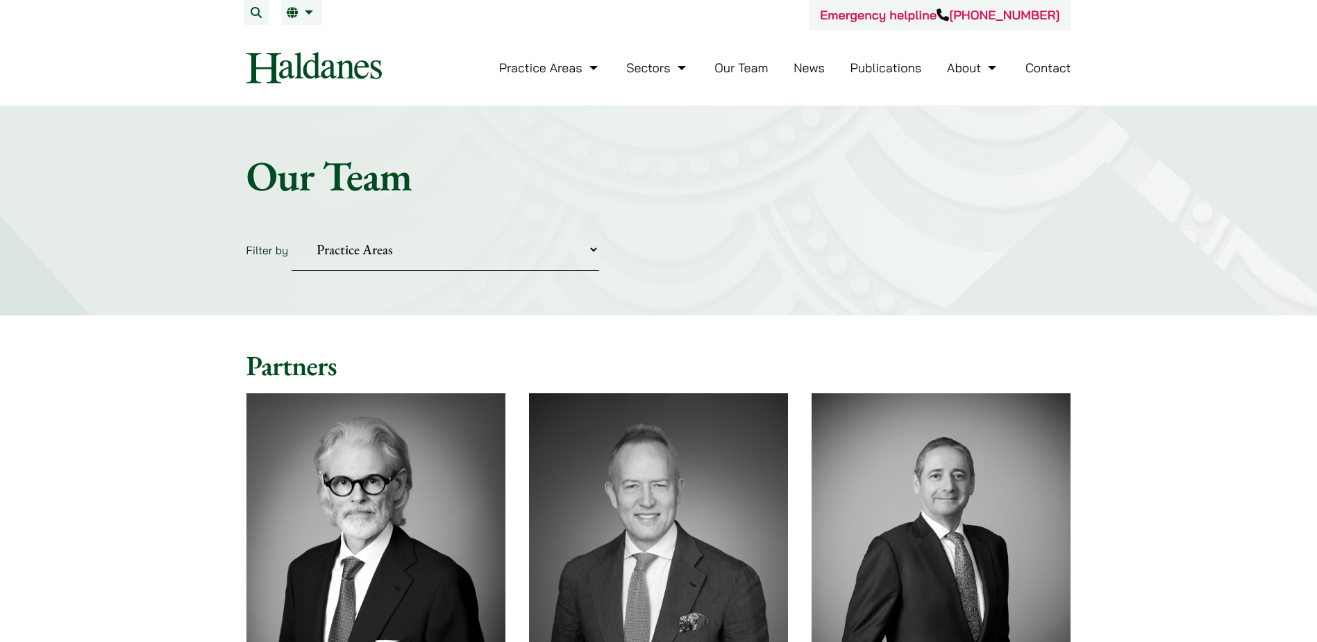  What do you see at coordinates (267, 250) in the screenshot?
I see `label: Filter by` at bounding box center [267, 250].